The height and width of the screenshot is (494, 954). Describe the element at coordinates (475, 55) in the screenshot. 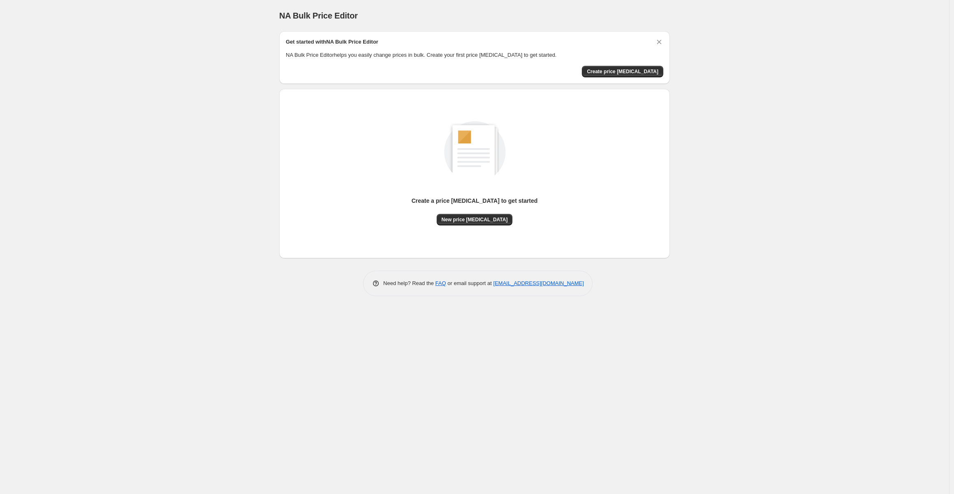

I see `p: NA Bulk Price Editor helps you easily change prices in bulk. Create your first price [MEDICAL_DAT...` at that location.